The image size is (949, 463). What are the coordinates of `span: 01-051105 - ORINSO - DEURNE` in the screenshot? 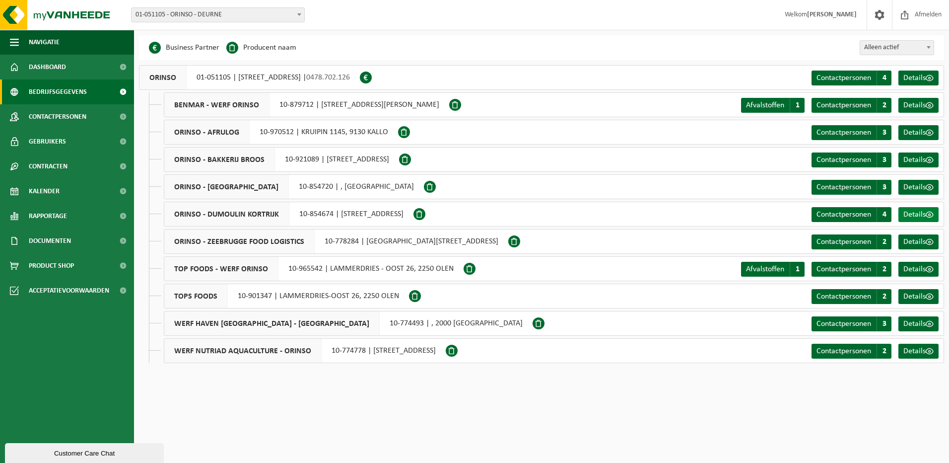 It's located at (218, 15).